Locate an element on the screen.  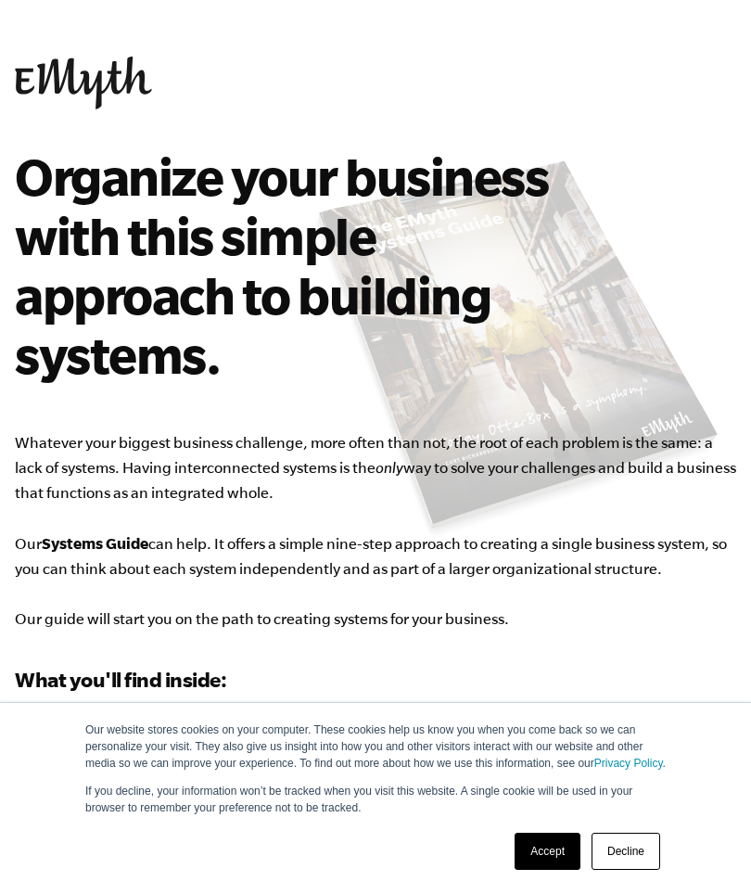
h3: What you'll find inside: is located at coordinates (376, 680).